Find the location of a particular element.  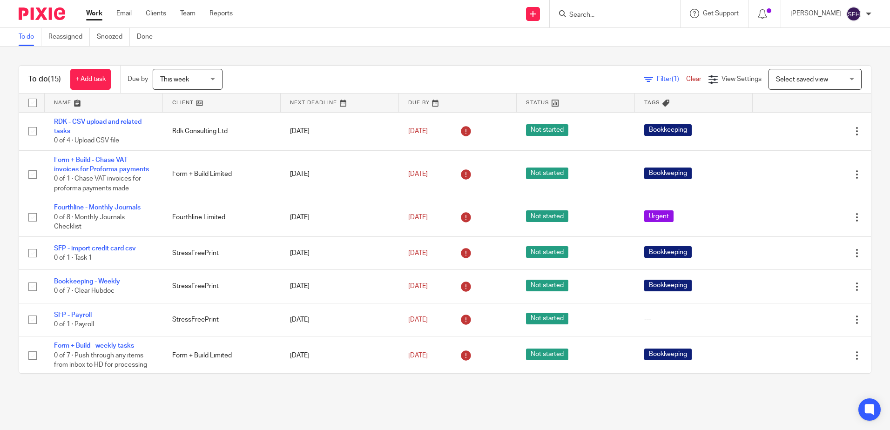

a: To do is located at coordinates (30, 37).